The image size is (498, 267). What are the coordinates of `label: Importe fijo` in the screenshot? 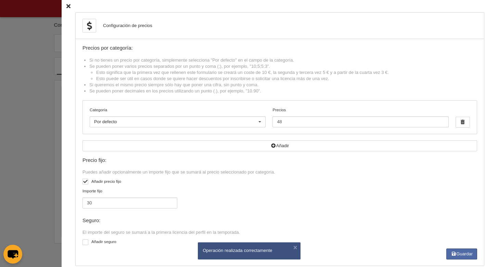 It's located at (130, 198).